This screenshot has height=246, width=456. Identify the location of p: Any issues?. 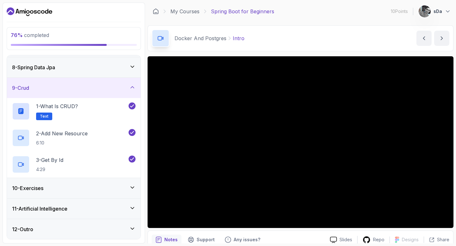
(247, 240).